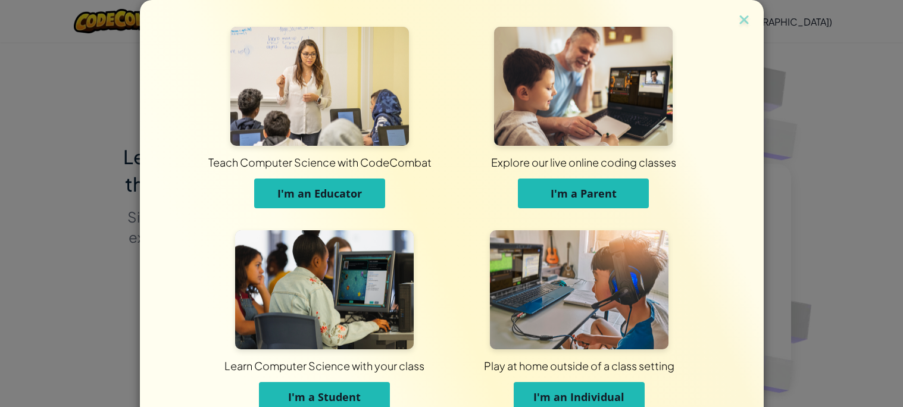  Describe the element at coordinates (584, 194) in the screenshot. I see `span: I'm a Parent` at that location.